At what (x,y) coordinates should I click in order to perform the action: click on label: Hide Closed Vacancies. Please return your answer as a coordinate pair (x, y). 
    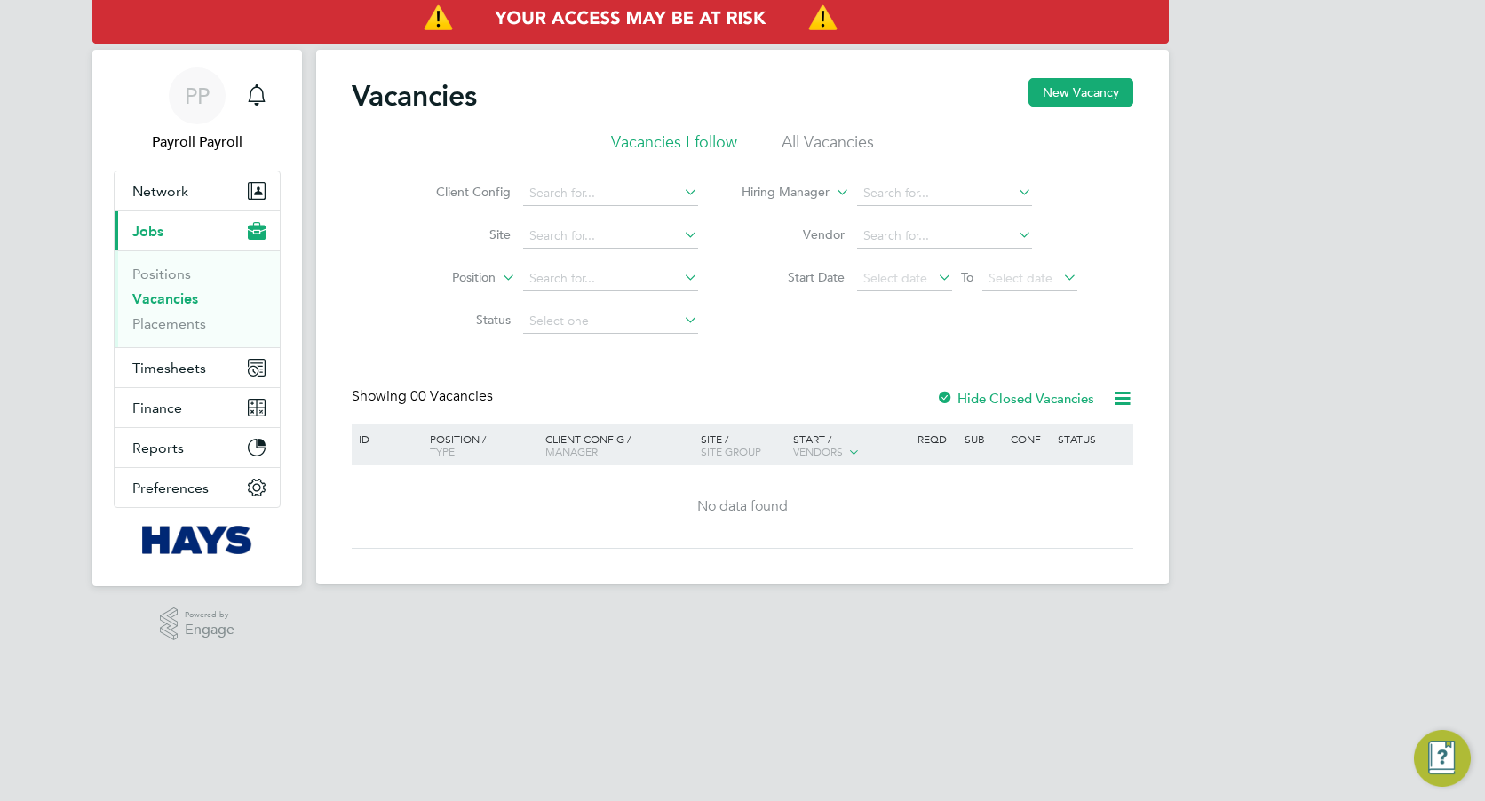
    Looking at the image, I should click on (1015, 398).